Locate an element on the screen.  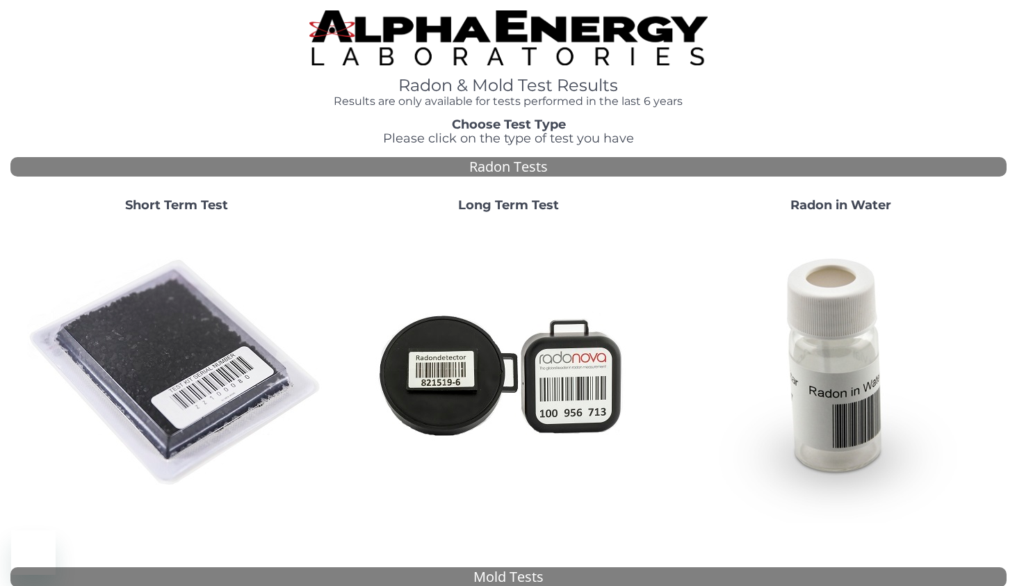
strong: Choose Test Type is located at coordinates (509, 124).